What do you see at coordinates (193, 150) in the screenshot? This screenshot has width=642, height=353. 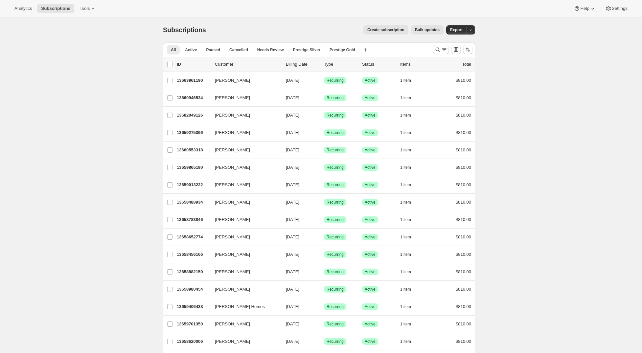 I see `p: 13660553318` at bounding box center [193, 150].